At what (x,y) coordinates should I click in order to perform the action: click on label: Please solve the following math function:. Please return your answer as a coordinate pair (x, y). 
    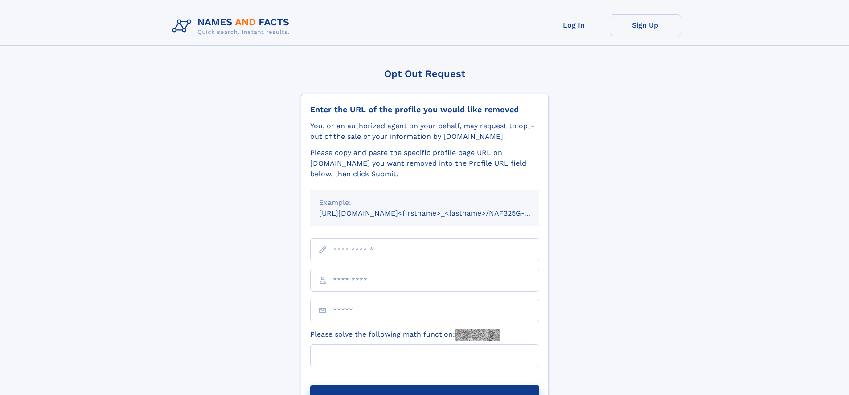
    Looking at the image, I should click on (405, 335).